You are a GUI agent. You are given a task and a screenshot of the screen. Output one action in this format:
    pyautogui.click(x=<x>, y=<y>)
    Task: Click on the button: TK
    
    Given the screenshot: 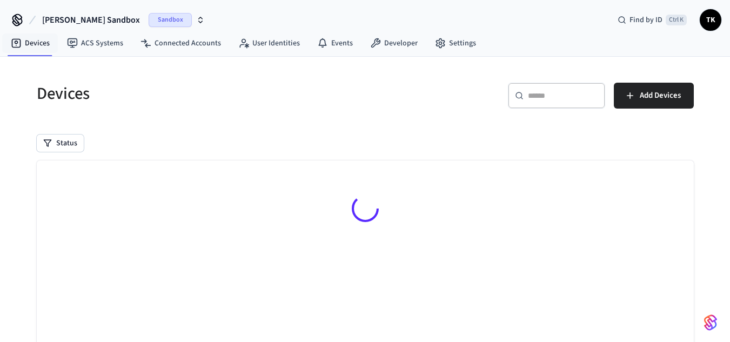 What is the action you would take?
    pyautogui.click(x=710, y=20)
    